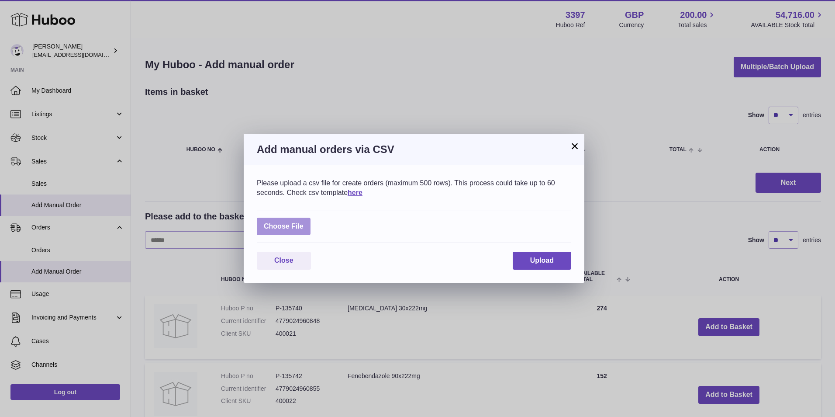 The width and height of the screenshot is (835, 417). What do you see at coordinates (542, 260) in the screenshot?
I see `span: Upload` at bounding box center [542, 260].